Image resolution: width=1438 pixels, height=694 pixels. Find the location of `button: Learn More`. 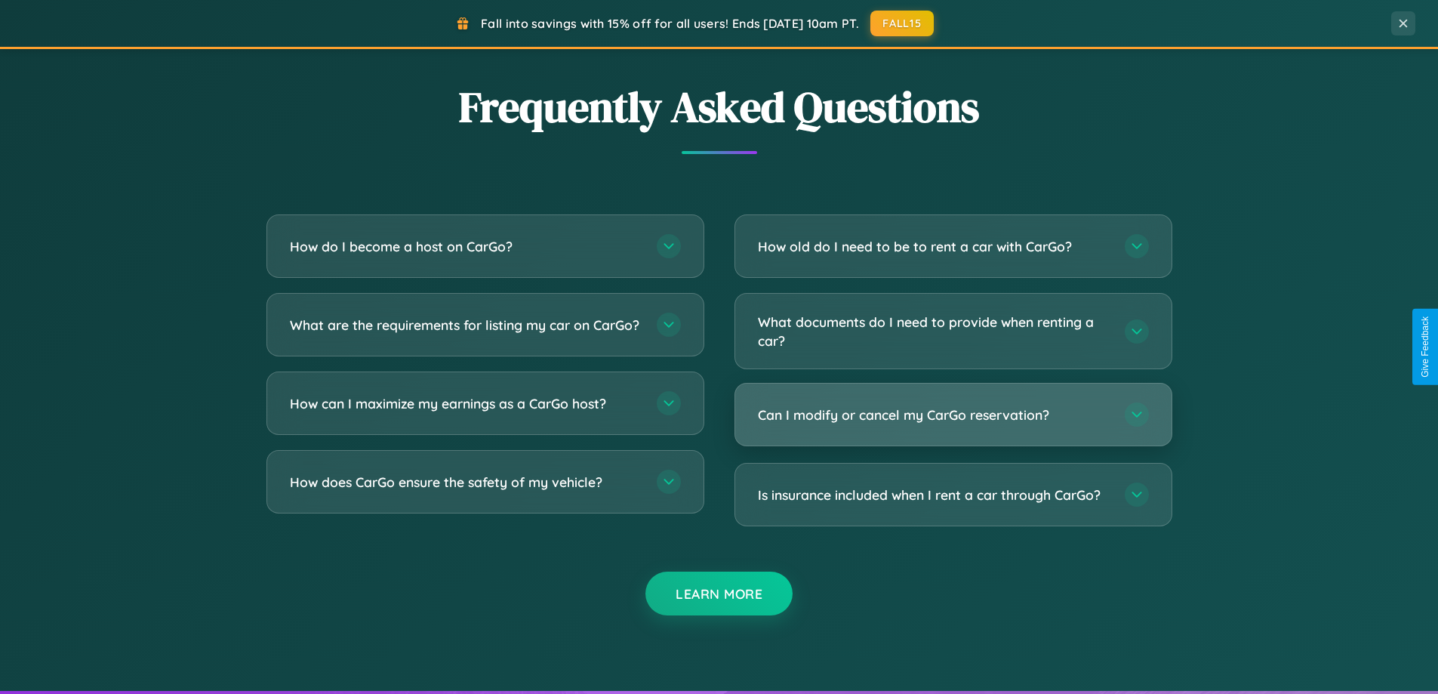

button: Learn More is located at coordinates (719, 593).